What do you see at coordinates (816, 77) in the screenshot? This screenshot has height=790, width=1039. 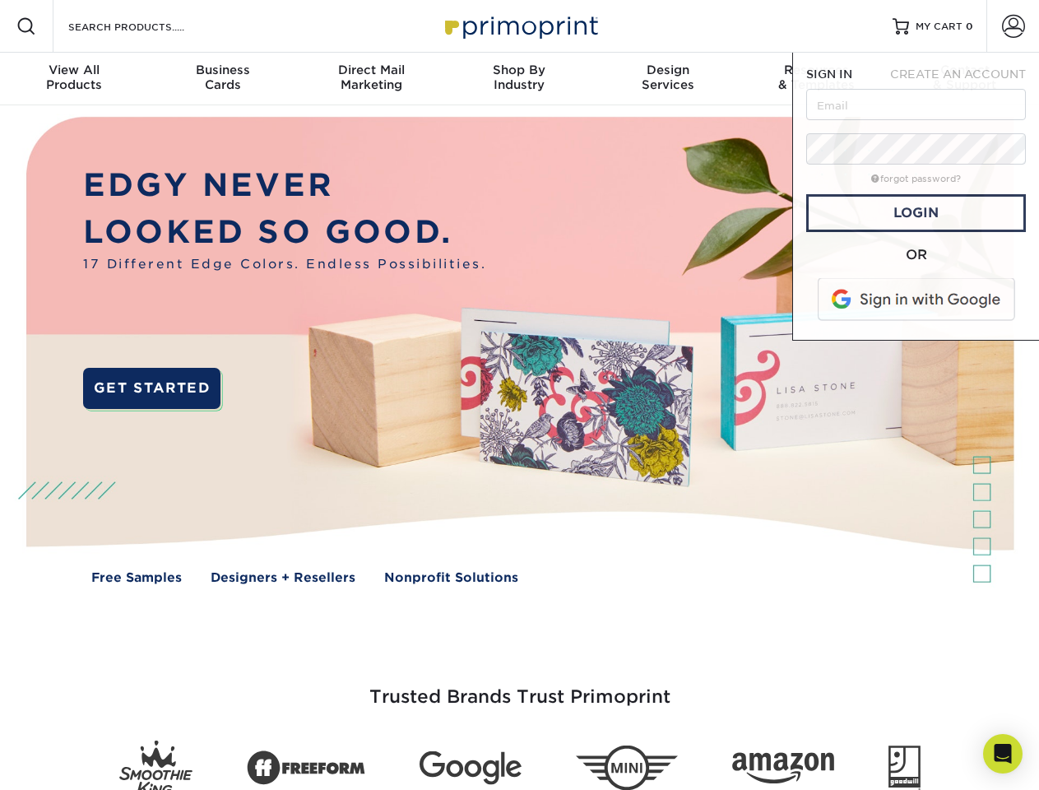 I see `div: & Templates` at bounding box center [816, 77].